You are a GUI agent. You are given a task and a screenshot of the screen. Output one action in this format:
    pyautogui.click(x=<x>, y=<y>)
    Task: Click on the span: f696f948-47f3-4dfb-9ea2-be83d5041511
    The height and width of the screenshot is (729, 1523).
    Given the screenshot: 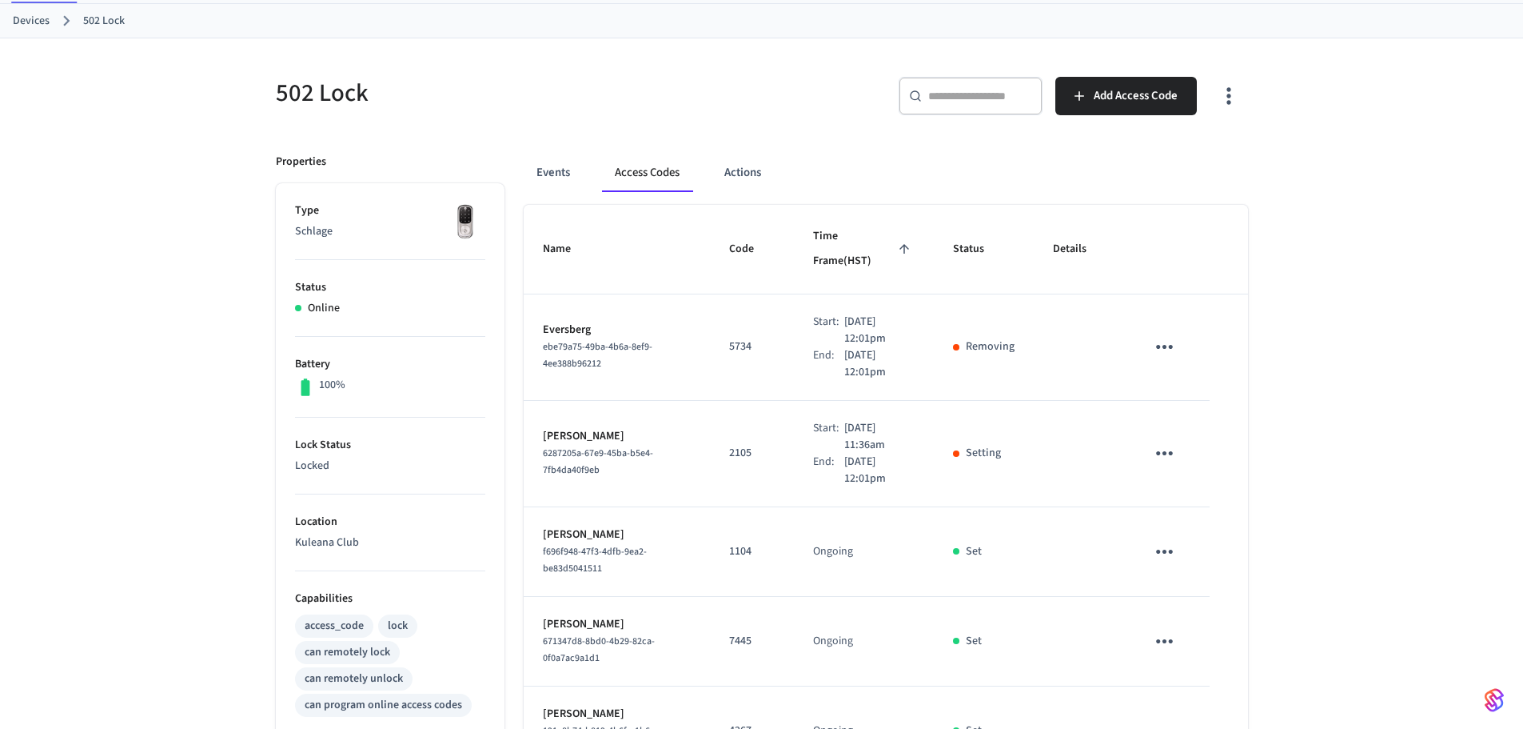 What is the action you would take?
    pyautogui.click(x=595, y=560)
    